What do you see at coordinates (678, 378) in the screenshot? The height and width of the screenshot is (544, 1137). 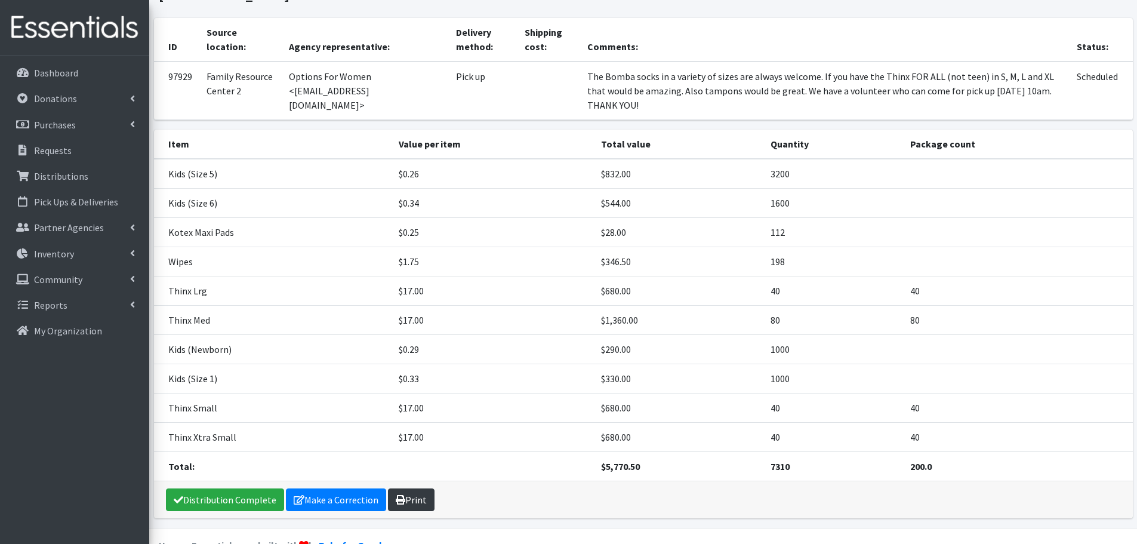 I see `td: $330.00` at bounding box center [678, 378].